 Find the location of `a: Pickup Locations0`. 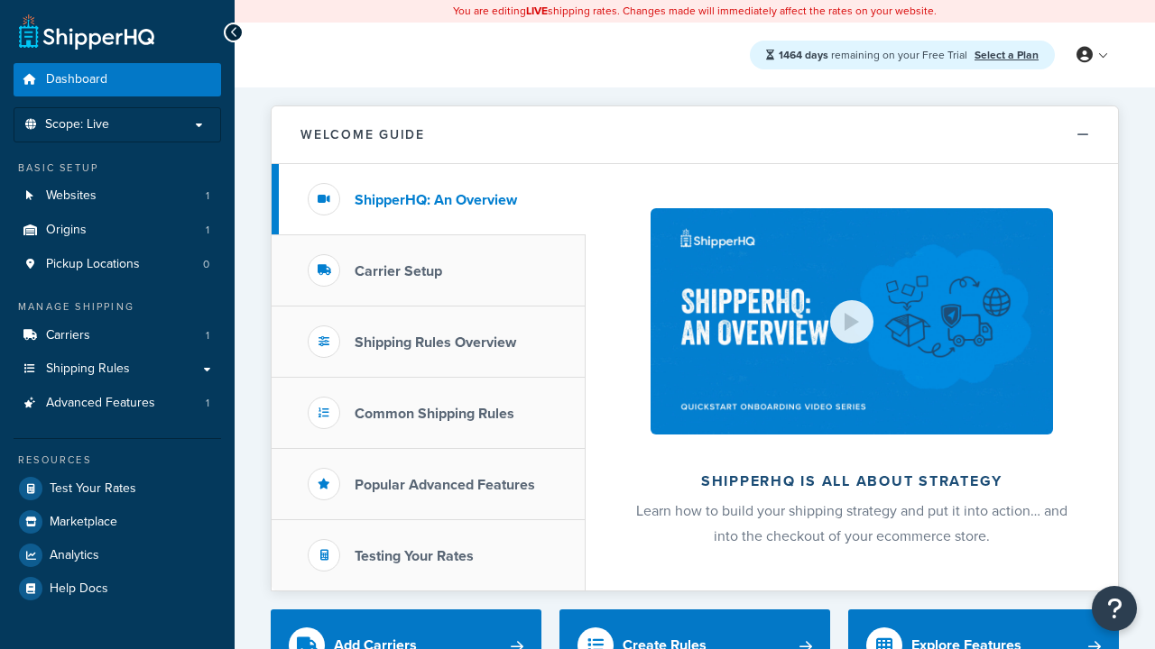

a: Pickup Locations0 is located at coordinates (117, 264).